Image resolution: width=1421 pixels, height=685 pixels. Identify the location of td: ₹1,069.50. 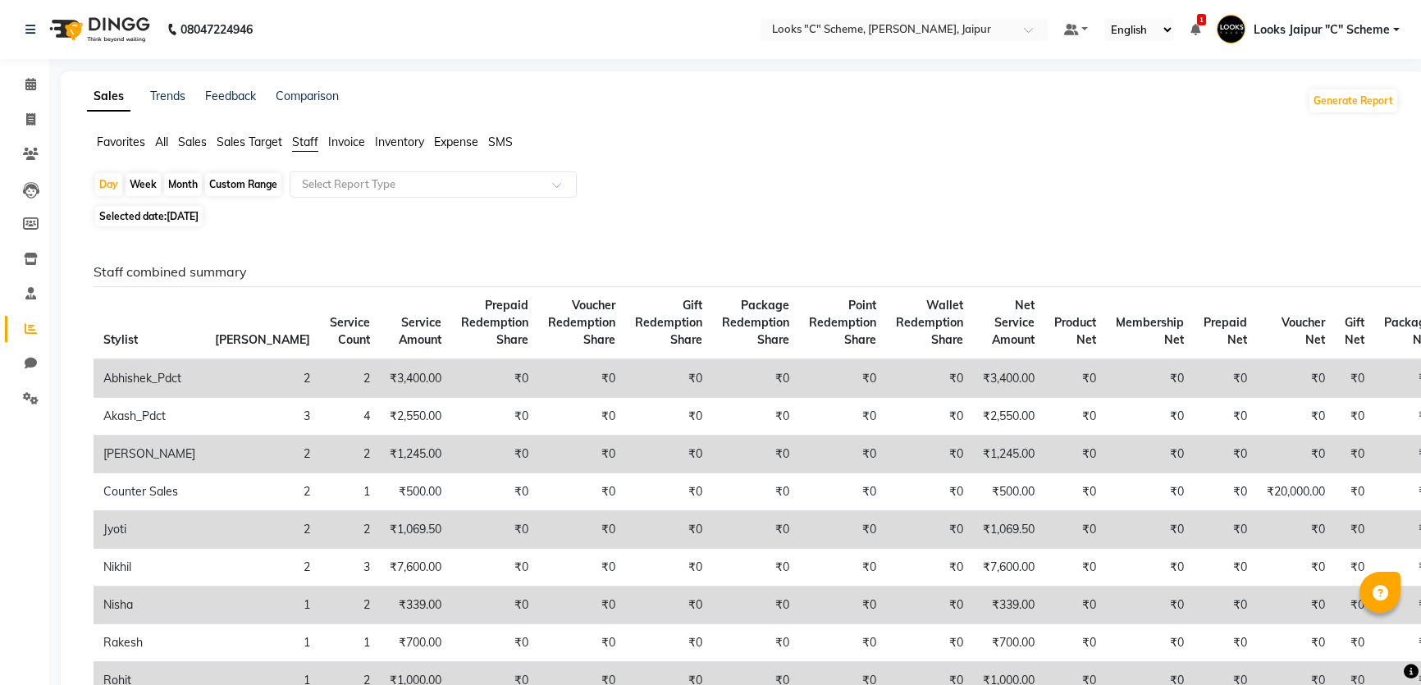
(1009, 530).